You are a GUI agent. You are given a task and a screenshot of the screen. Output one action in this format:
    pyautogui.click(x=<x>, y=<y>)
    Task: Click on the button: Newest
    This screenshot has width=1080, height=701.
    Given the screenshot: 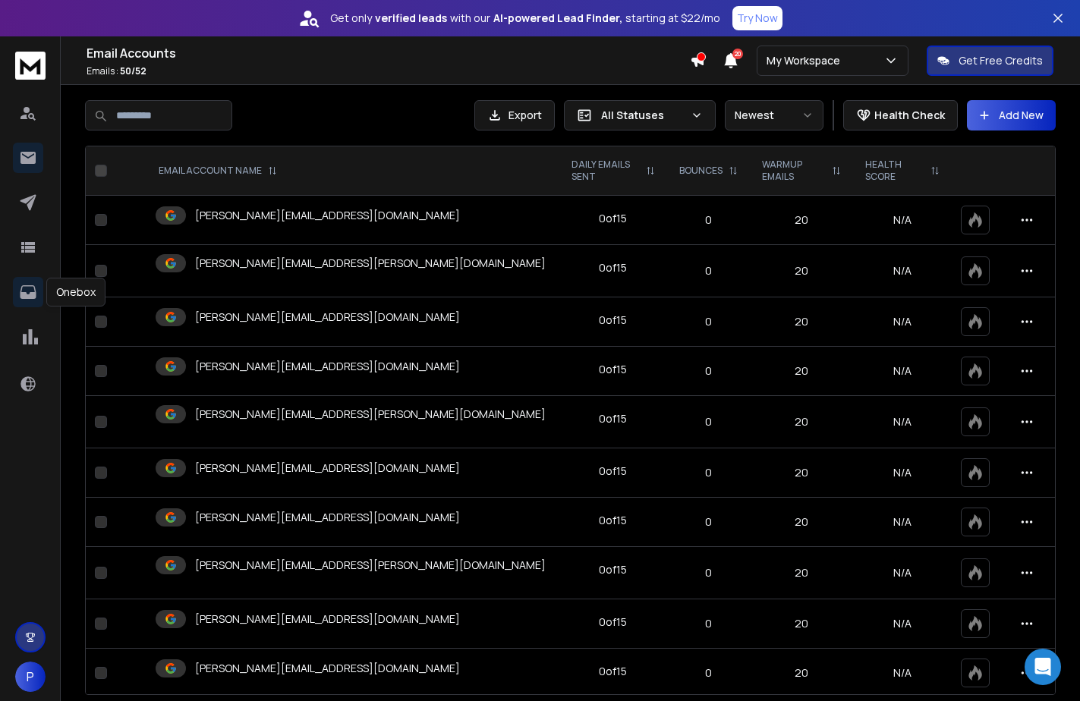 What is the action you would take?
    pyautogui.click(x=774, y=115)
    